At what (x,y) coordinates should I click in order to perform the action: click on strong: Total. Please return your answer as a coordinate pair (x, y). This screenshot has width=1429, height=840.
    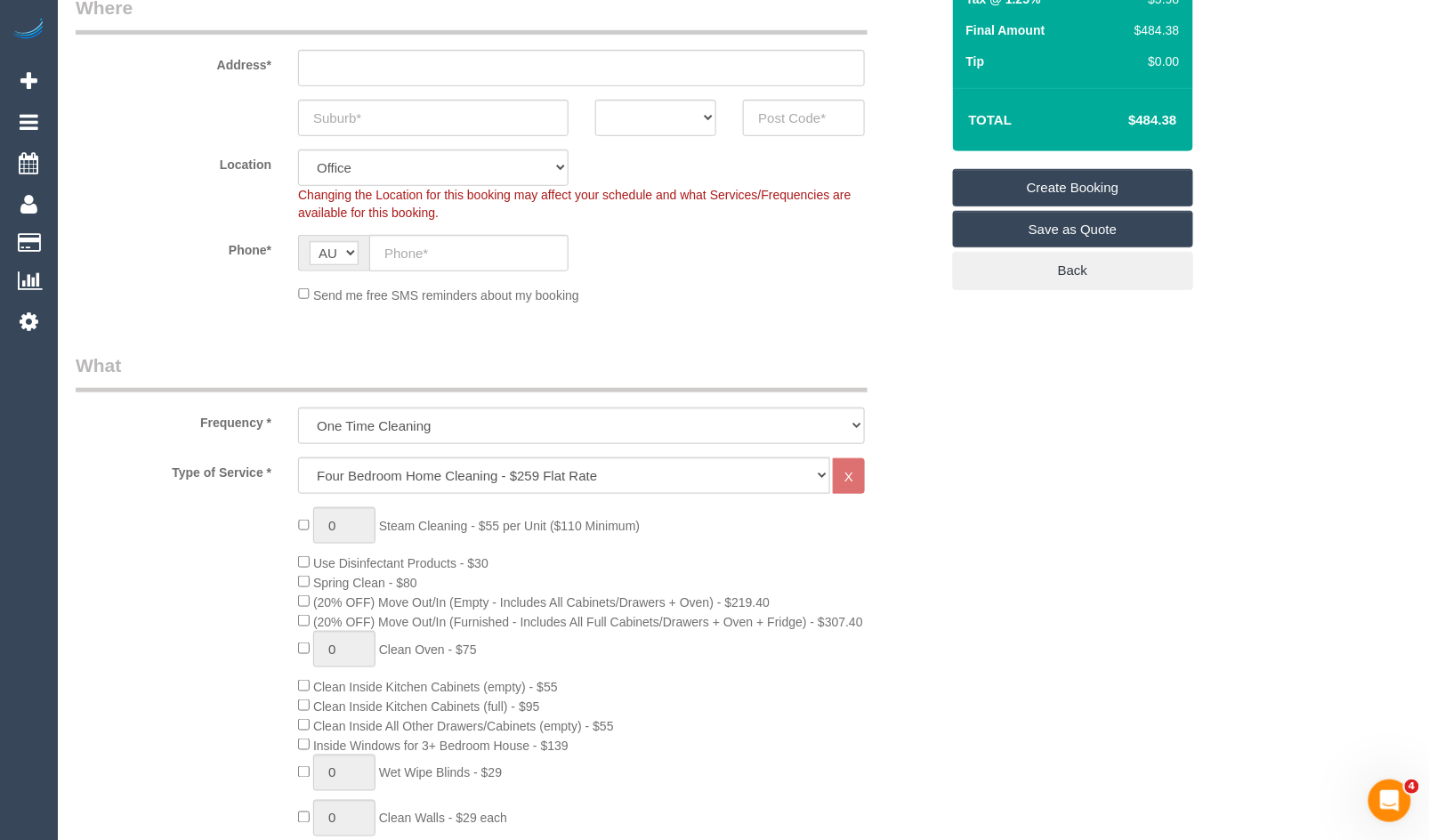
    Looking at the image, I should click on (991, 119).